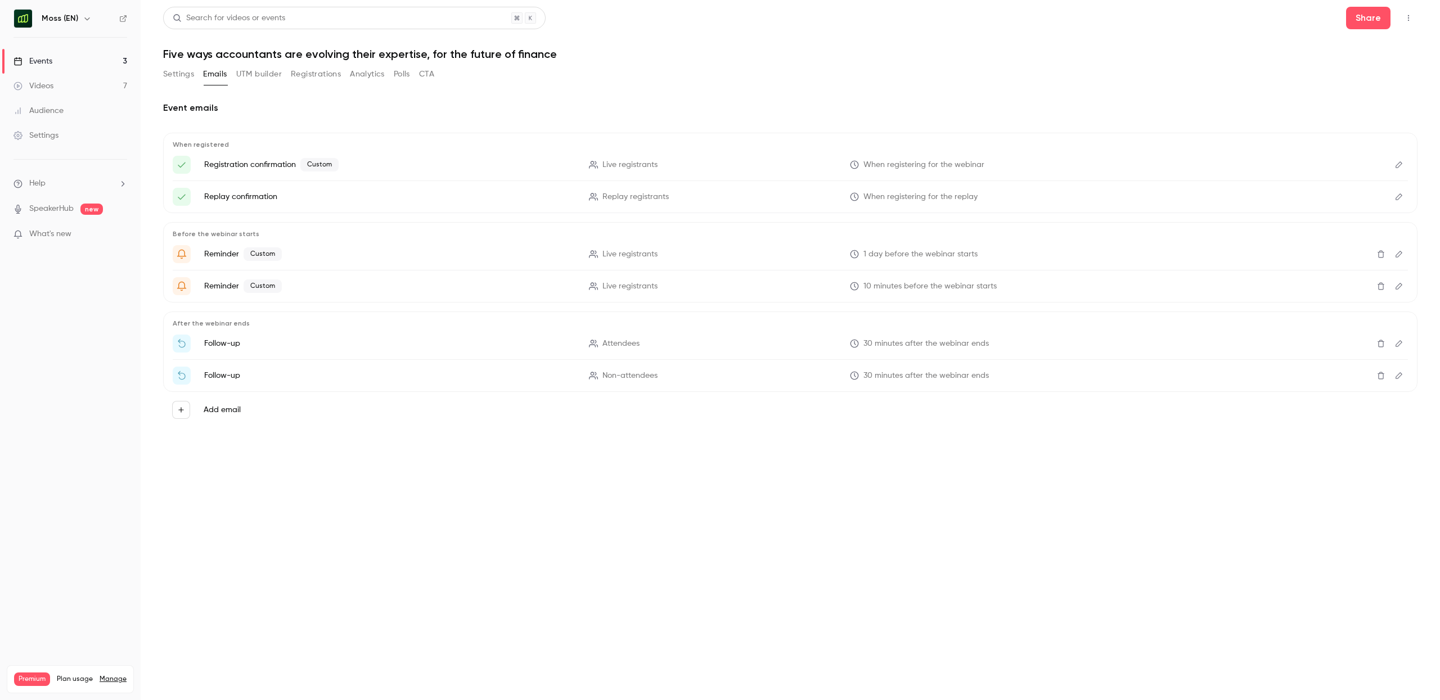  I want to click on div: Videos, so click(33, 86).